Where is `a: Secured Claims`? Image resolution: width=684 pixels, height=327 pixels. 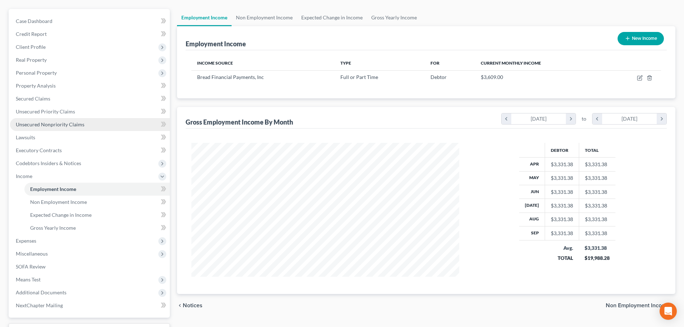 a: Secured Claims is located at coordinates (90, 99).